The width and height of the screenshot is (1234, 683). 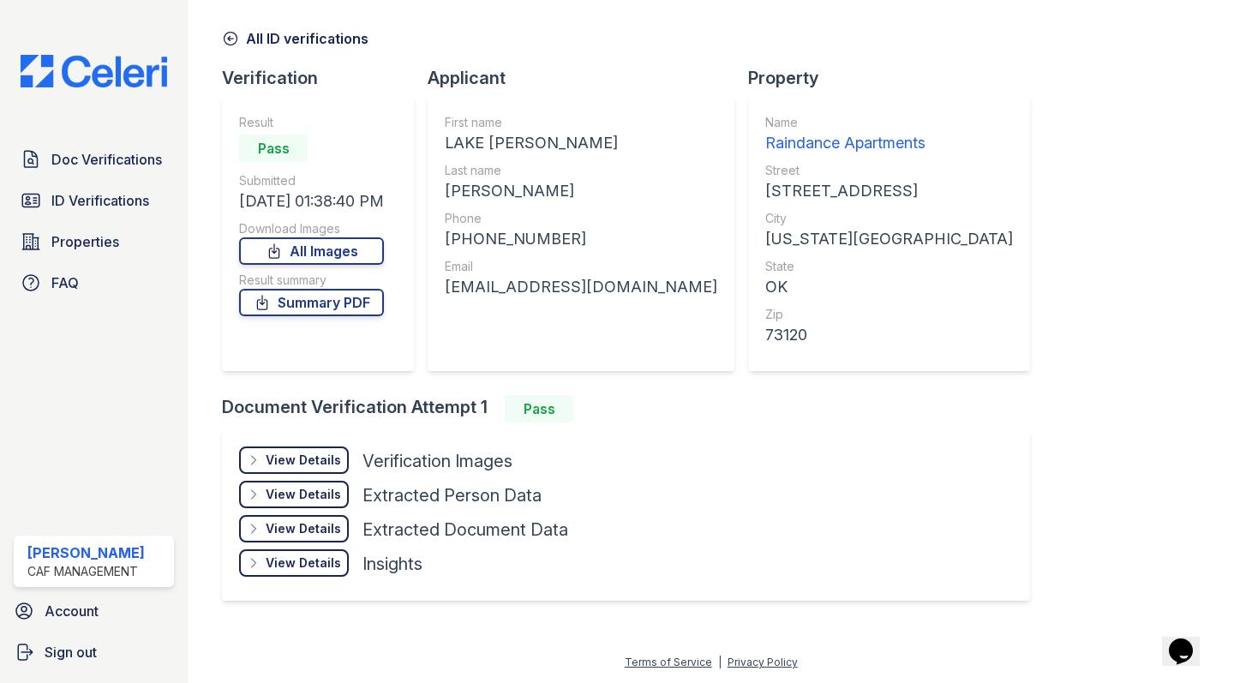 I want to click on div: CAF Management, so click(x=86, y=572).